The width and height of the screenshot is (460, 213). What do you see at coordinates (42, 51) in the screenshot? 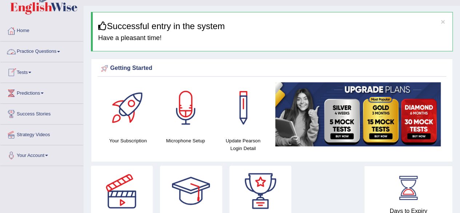
I see `a: Practice Questions` at bounding box center [42, 51].